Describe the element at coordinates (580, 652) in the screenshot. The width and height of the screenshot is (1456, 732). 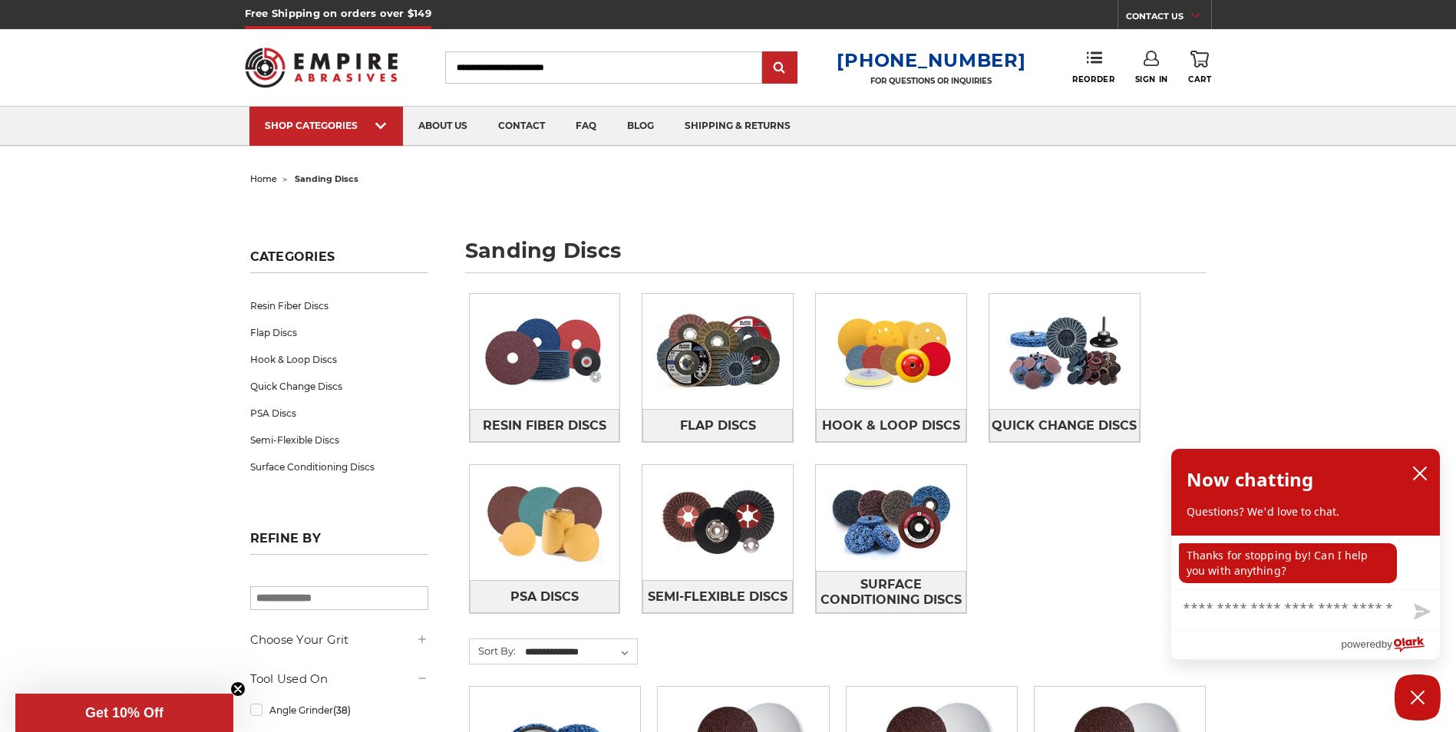
I see `select: Sort By:` at that location.